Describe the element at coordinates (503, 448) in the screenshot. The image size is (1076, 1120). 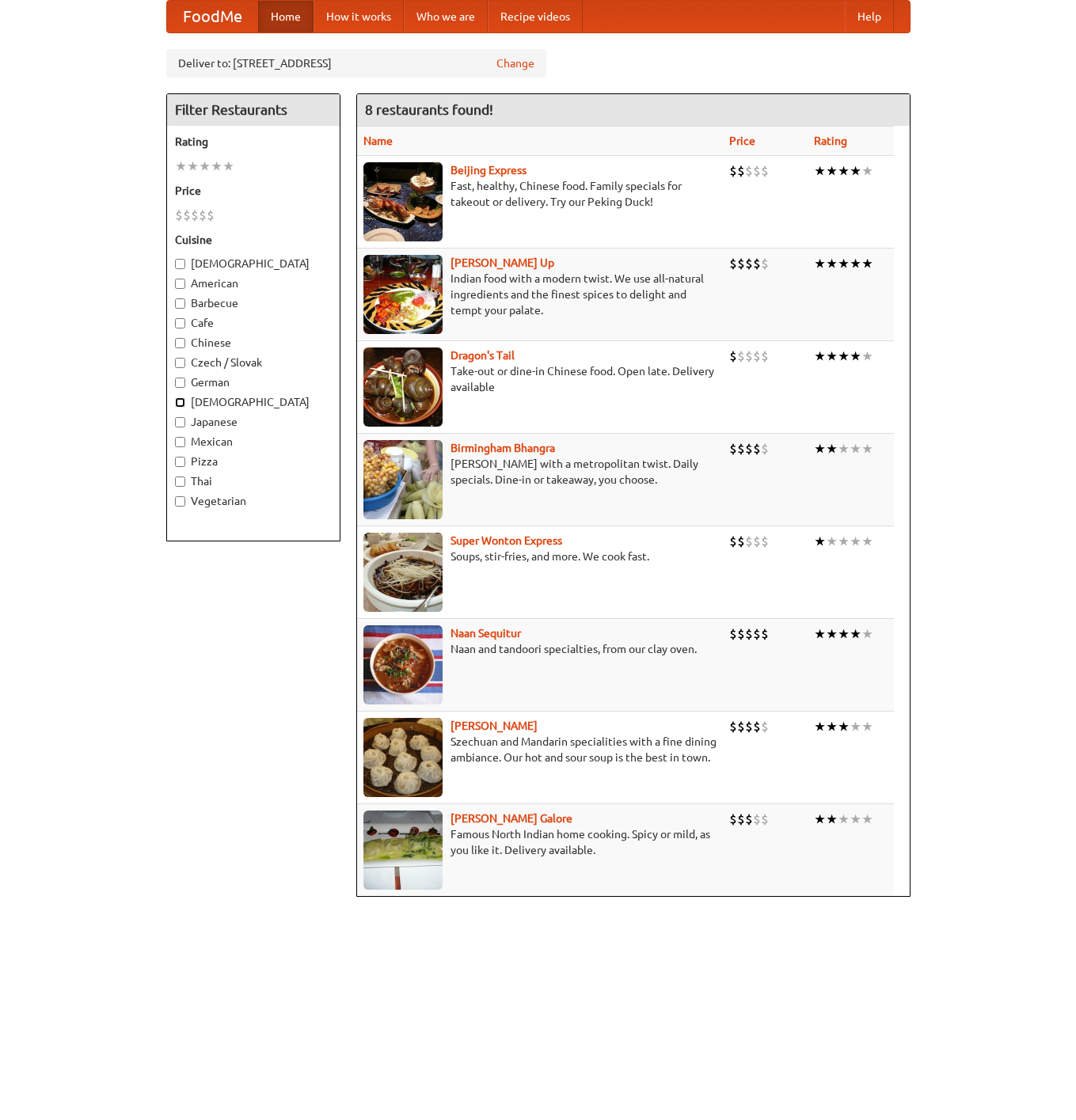
I see `b: Birmingham Bhangra` at that location.